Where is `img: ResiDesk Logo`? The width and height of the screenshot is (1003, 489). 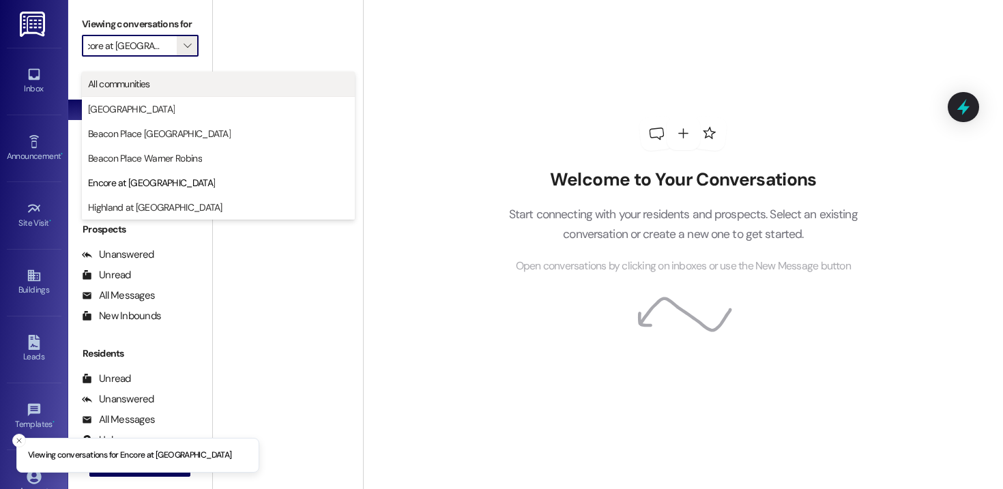
img: ResiDesk Logo is located at coordinates (33, 24).